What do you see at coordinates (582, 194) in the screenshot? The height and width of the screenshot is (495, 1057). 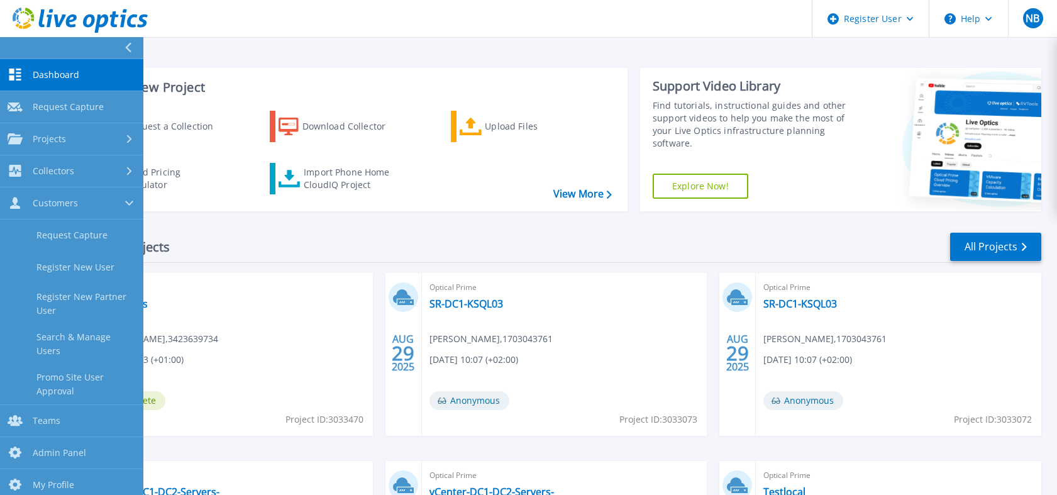 I see `a: View More` at bounding box center [582, 194].